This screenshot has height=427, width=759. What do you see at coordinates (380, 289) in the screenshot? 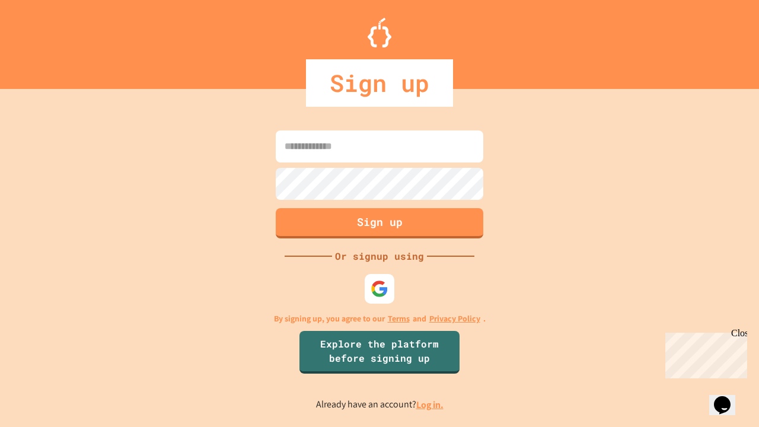
I see `img: google-icon.svg` at bounding box center [380, 289].